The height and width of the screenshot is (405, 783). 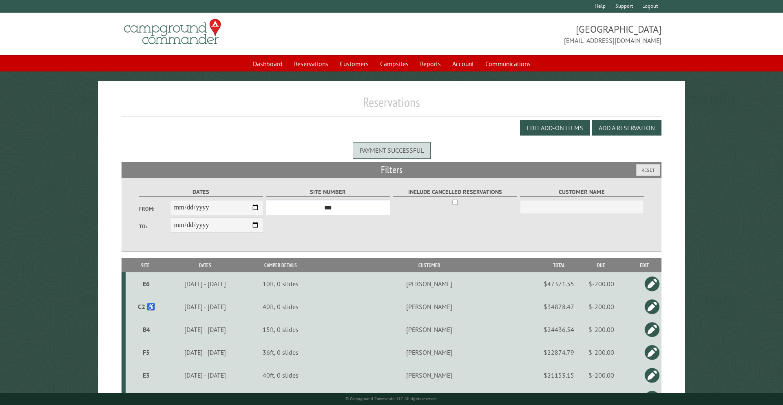 What do you see at coordinates (644, 265) in the screenshot?
I see `th: Edit` at bounding box center [644, 265].